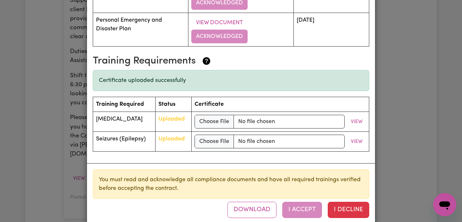  Describe the element at coordinates (141, 29) in the screenshot. I see `td: Personal Emergency and Disaster Plan` at that location.